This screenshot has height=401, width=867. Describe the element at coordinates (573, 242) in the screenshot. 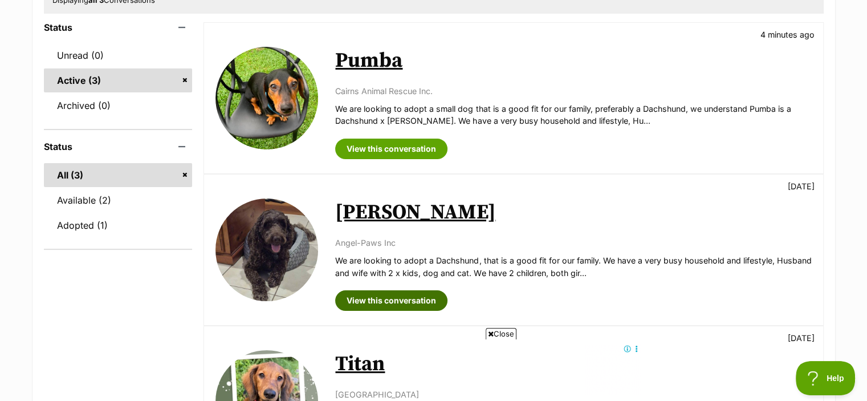

I see `p: Angel-Paws Inc` at that location.